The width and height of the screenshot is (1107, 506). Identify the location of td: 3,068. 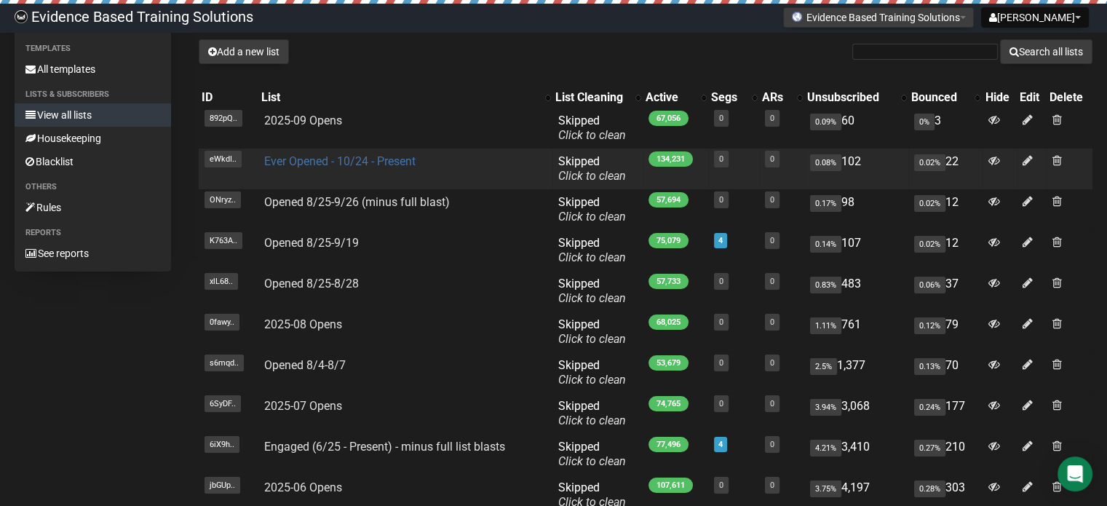
(856, 413).